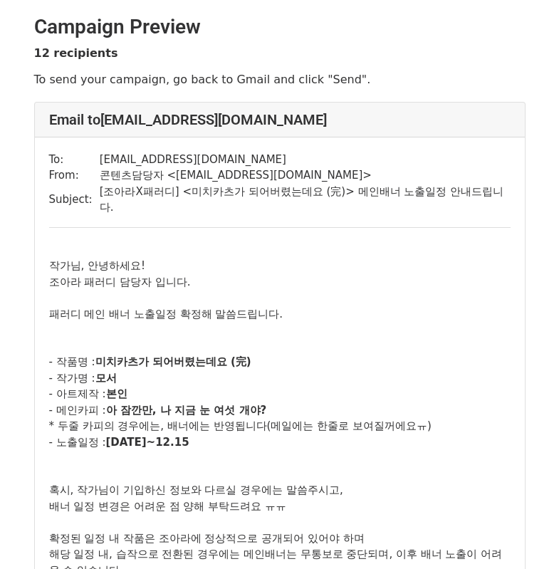 The height and width of the screenshot is (569, 559). I want to click on b: 모서, so click(106, 378).